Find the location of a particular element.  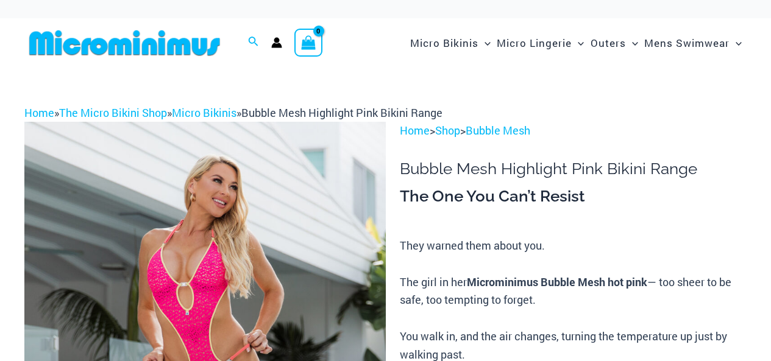

a: OutersMenu ToggleMenu Toggle is located at coordinates (614, 43).